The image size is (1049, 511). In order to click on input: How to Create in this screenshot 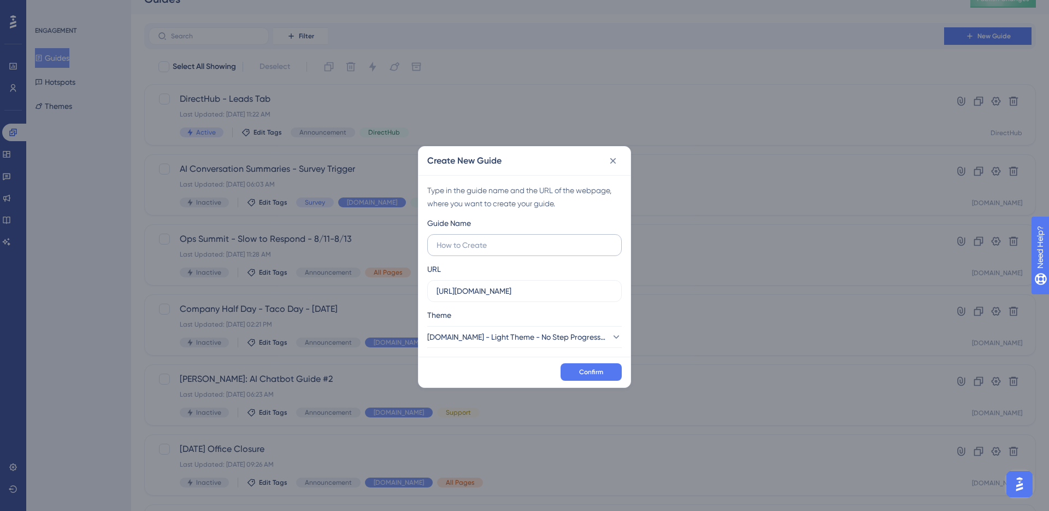, I will do `click(525, 245)`.